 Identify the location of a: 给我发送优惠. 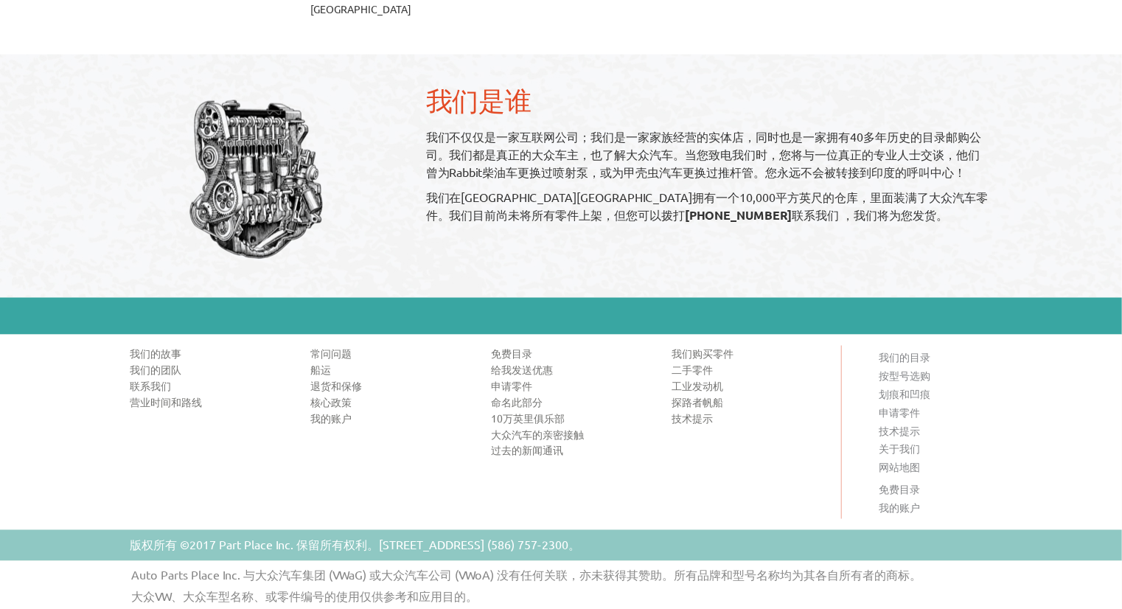
(570, 369).